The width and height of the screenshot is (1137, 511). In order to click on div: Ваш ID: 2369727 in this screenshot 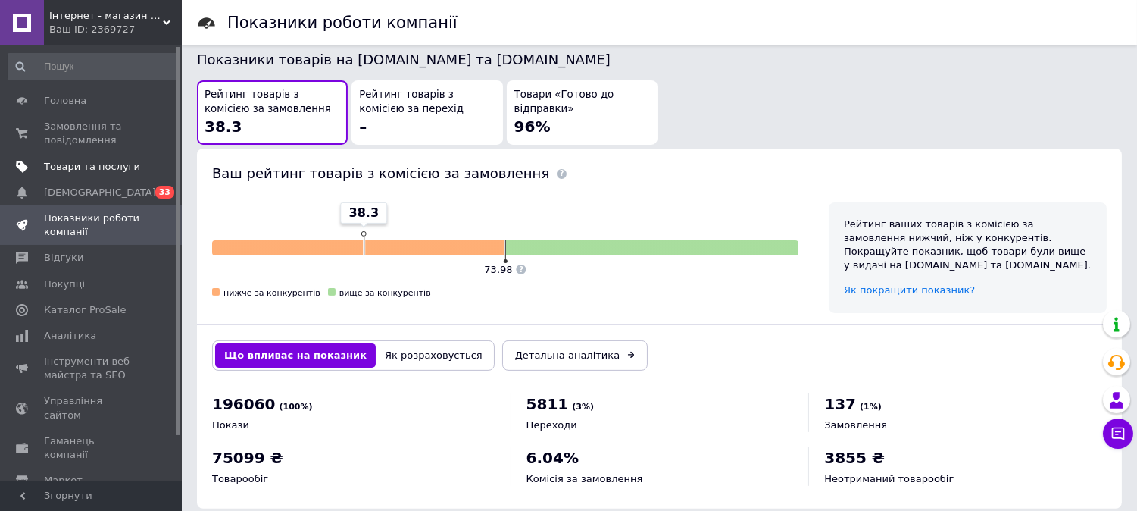, I will do `click(115, 30)`.